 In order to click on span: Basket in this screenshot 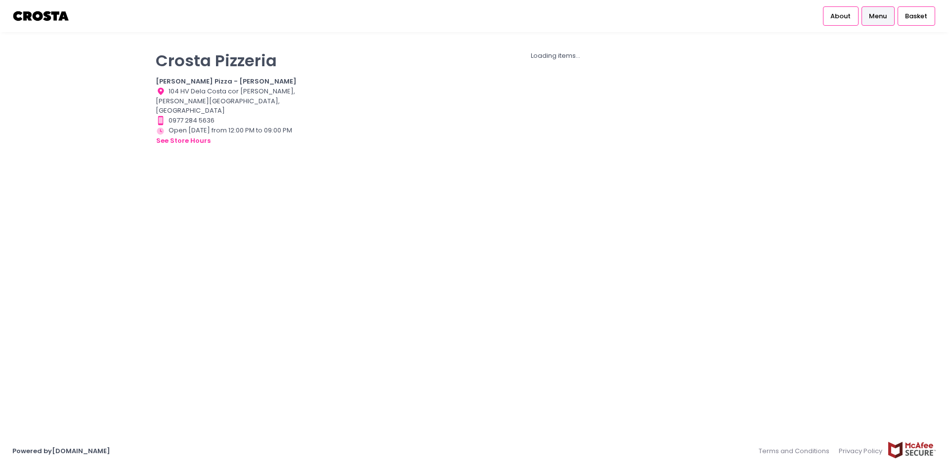, I will do `click(916, 16)`.